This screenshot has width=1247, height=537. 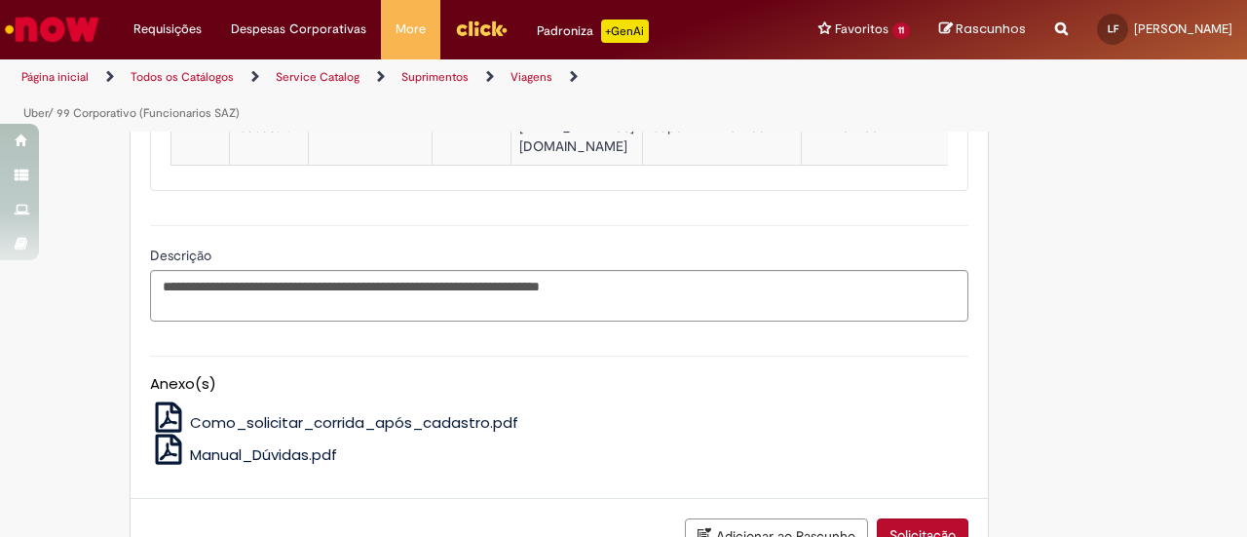 I want to click on span: LF, so click(x=1112, y=28).